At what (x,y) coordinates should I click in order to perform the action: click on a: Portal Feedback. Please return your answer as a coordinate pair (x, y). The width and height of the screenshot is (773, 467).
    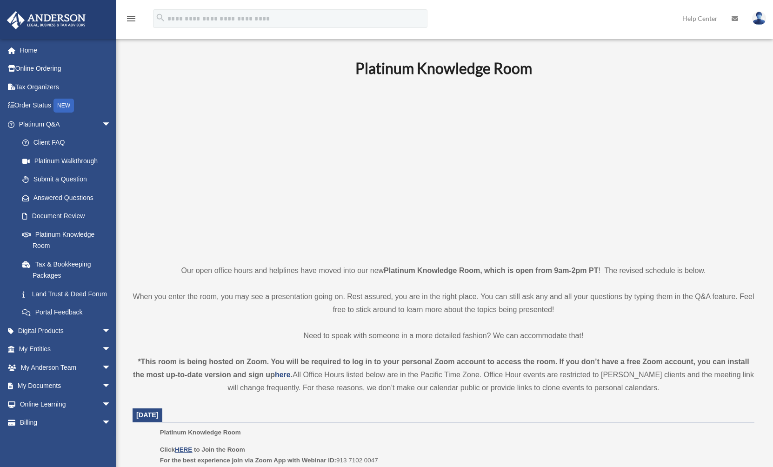
    Looking at the image, I should click on (69, 313).